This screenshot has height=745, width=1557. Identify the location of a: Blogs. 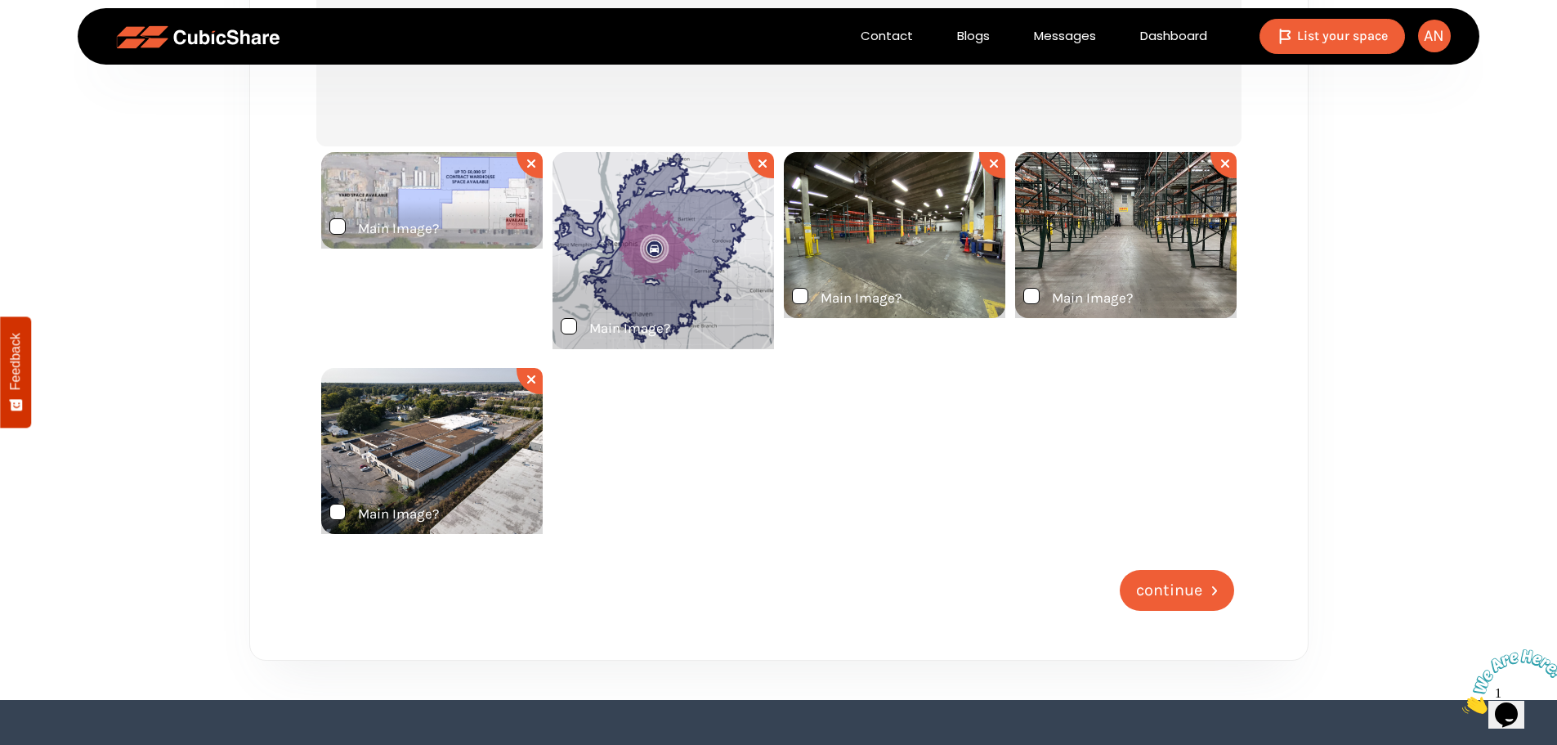
(974, 36).